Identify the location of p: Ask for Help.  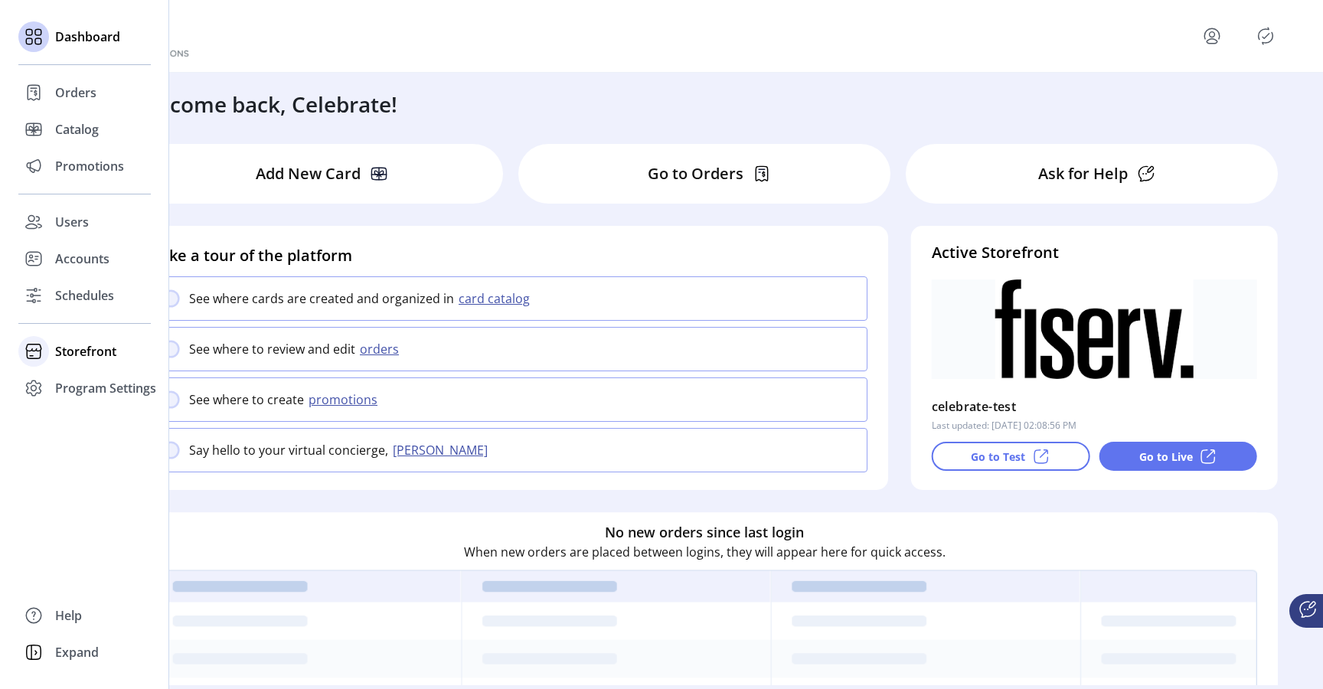
(1082, 174).